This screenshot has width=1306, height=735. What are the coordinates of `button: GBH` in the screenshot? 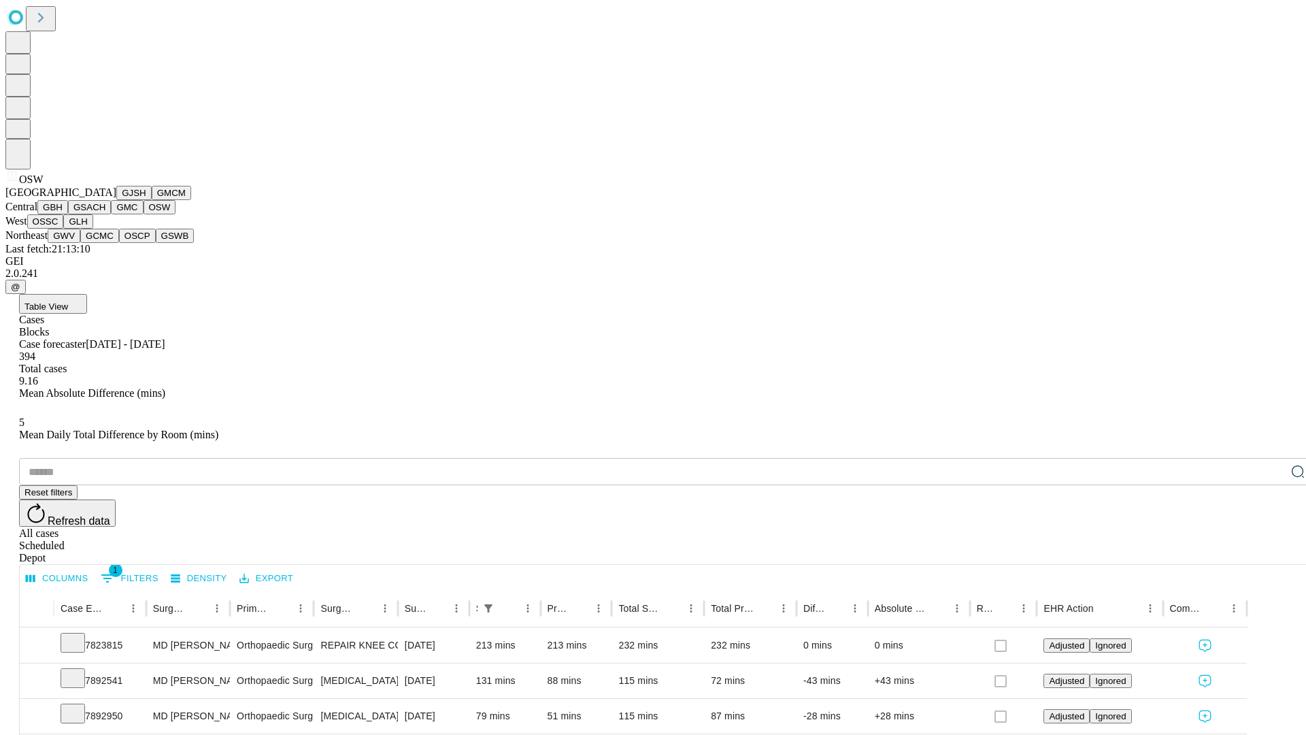 It's located at (52, 207).